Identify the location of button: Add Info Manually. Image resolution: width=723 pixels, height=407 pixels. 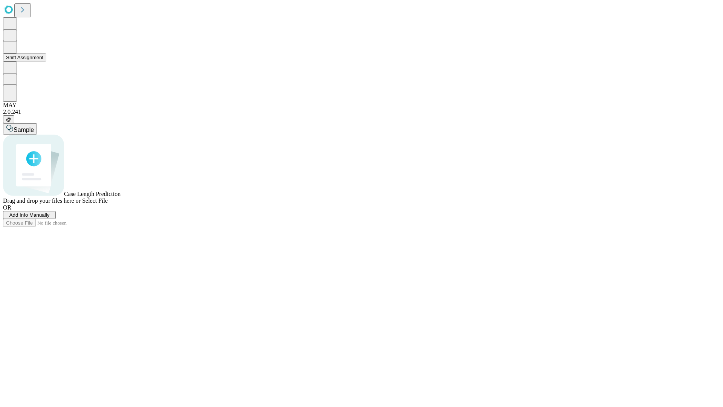
(29, 215).